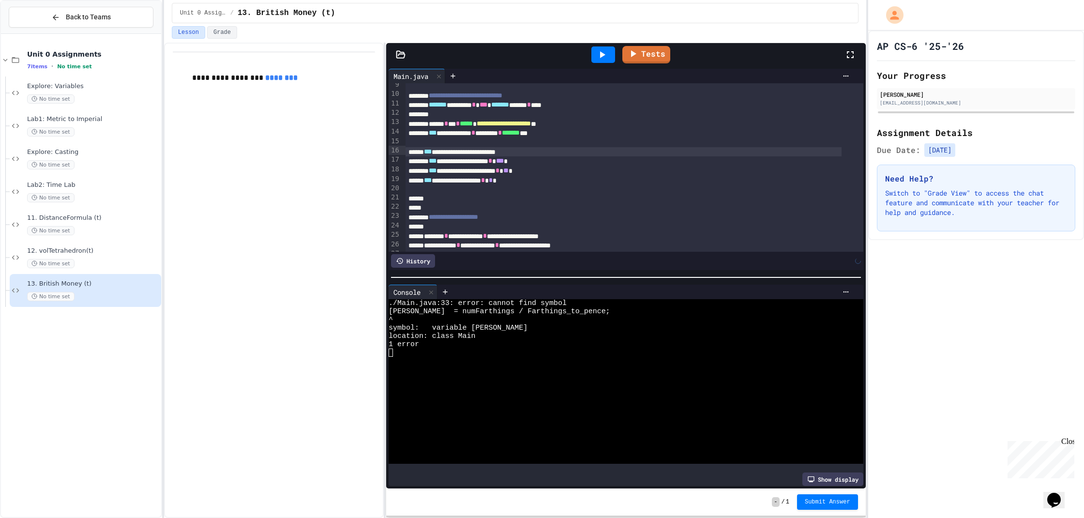 The image size is (1084, 518). What do you see at coordinates (646, 55) in the screenshot?
I see `a: Tests` at bounding box center [646, 55].